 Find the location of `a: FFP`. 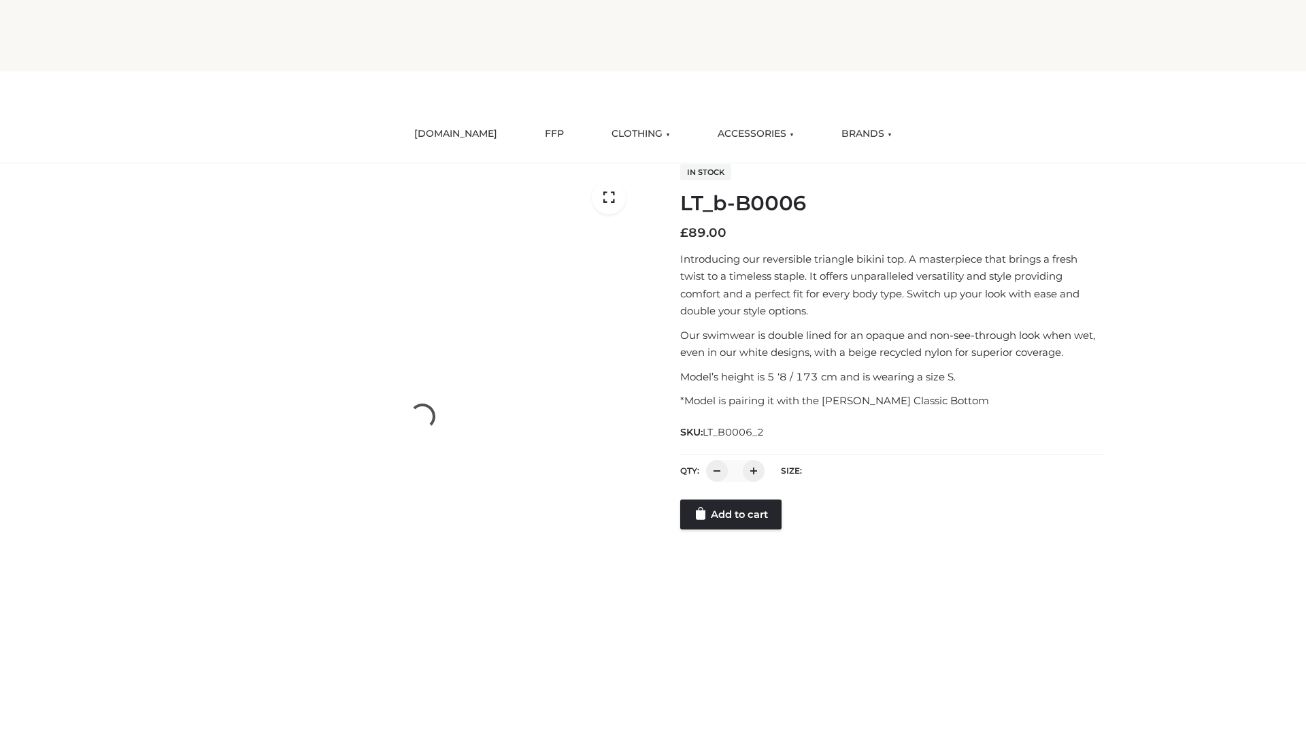

a: FFP is located at coordinates (554, 134).